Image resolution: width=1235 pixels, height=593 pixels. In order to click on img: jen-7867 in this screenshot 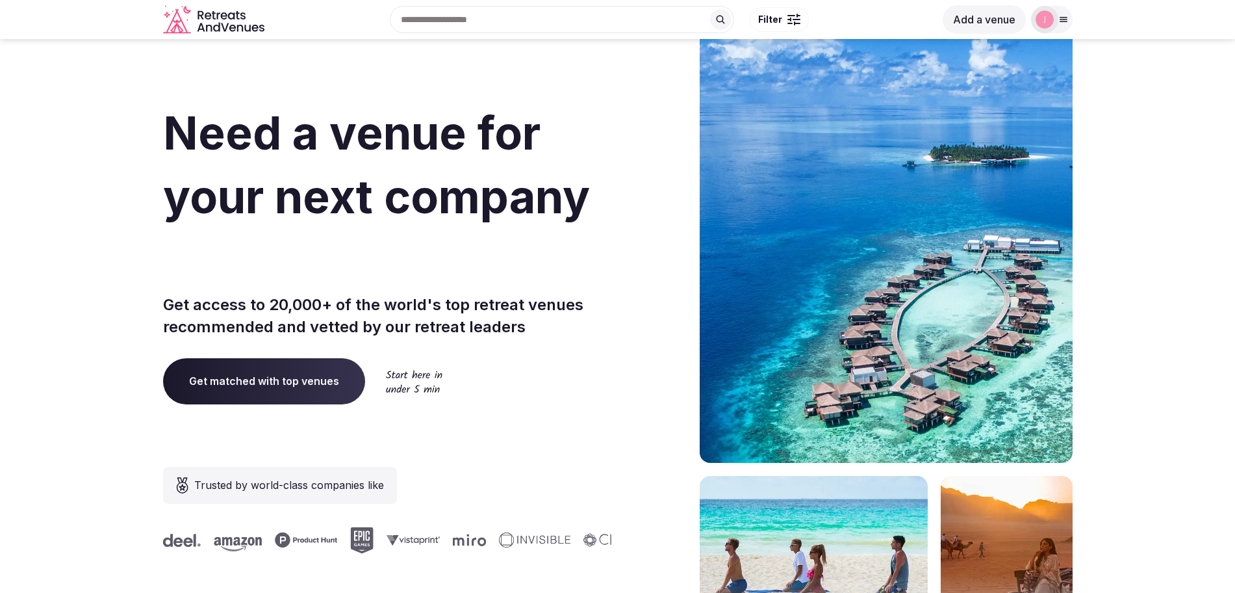, I will do `click(1045, 19)`.